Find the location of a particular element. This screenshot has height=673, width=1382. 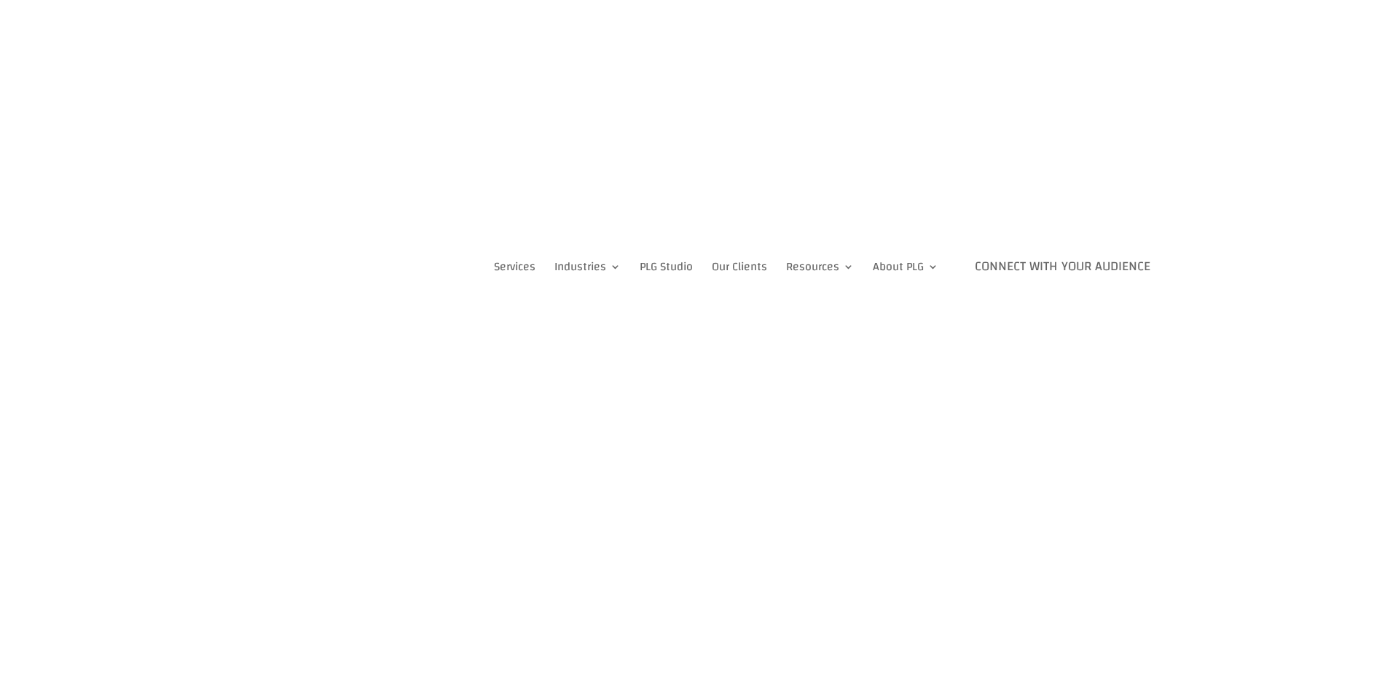

a: Our Clients is located at coordinates (739, 267).